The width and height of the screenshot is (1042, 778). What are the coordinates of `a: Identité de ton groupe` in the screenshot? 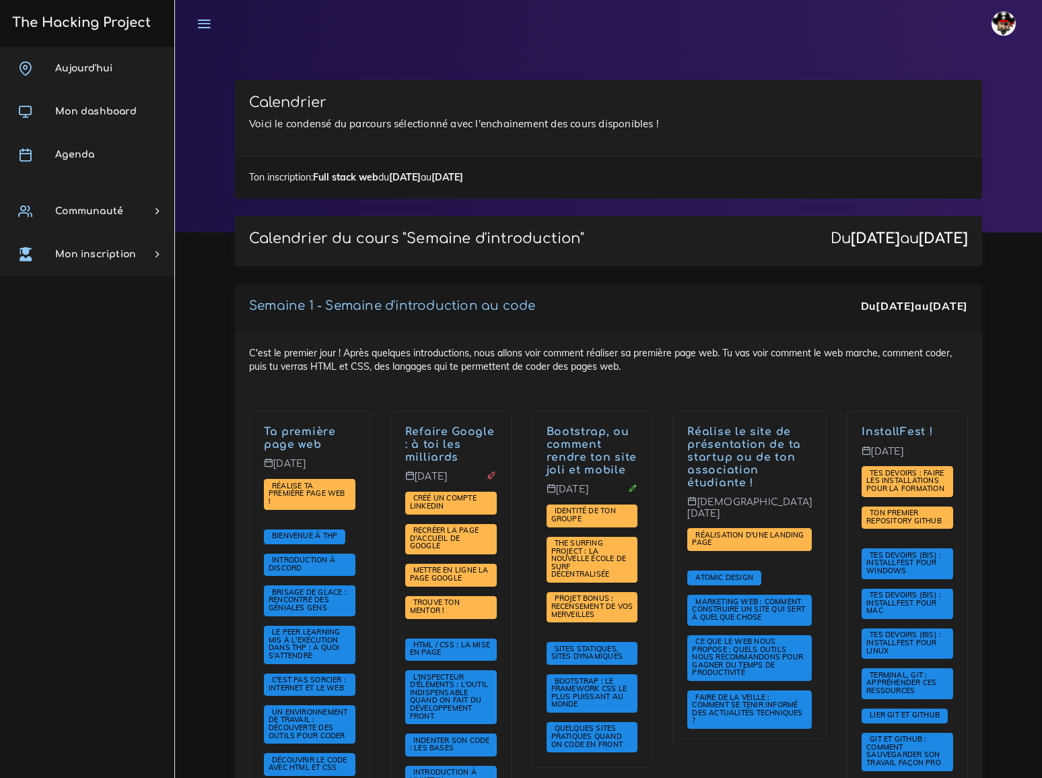 It's located at (584, 515).